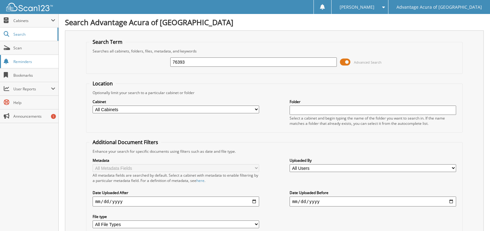  What do you see at coordinates (176, 202) in the screenshot?
I see `input: start` at bounding box center [176, 202].